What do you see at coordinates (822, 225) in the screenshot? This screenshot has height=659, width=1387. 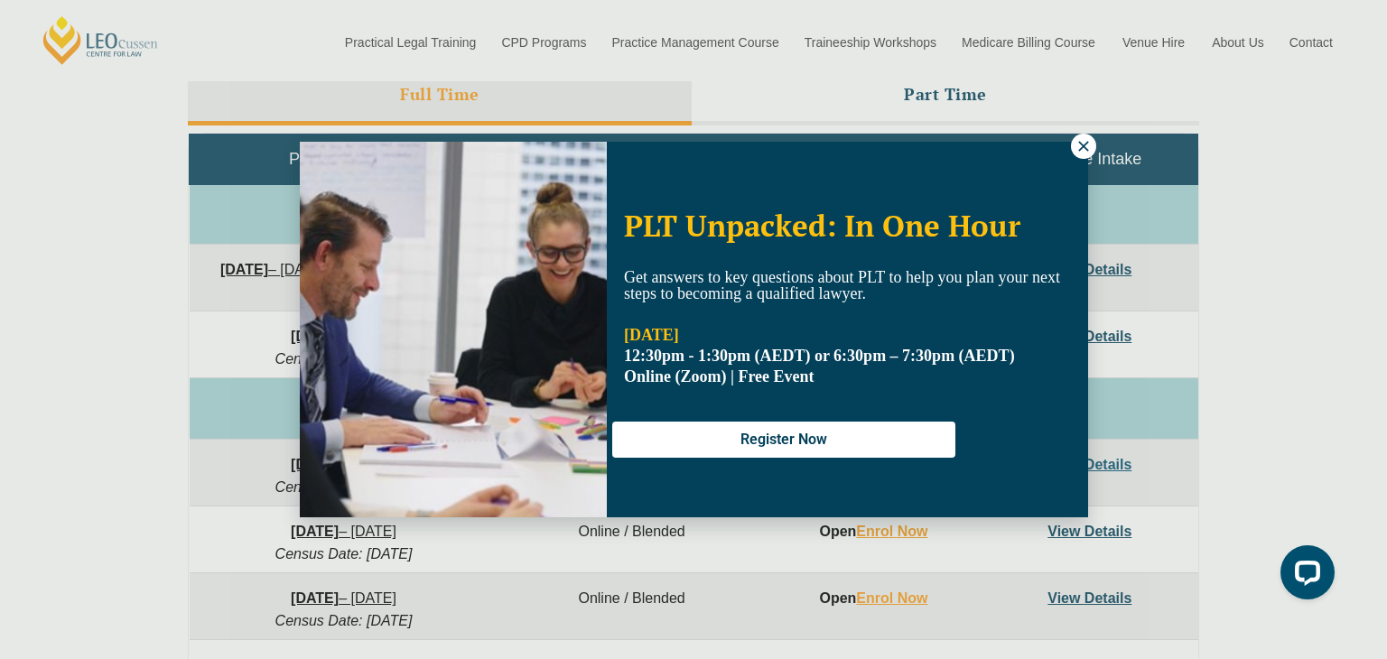 I see `span: PLT Unpacked: In One Hour` at bounding box center [822, 225].